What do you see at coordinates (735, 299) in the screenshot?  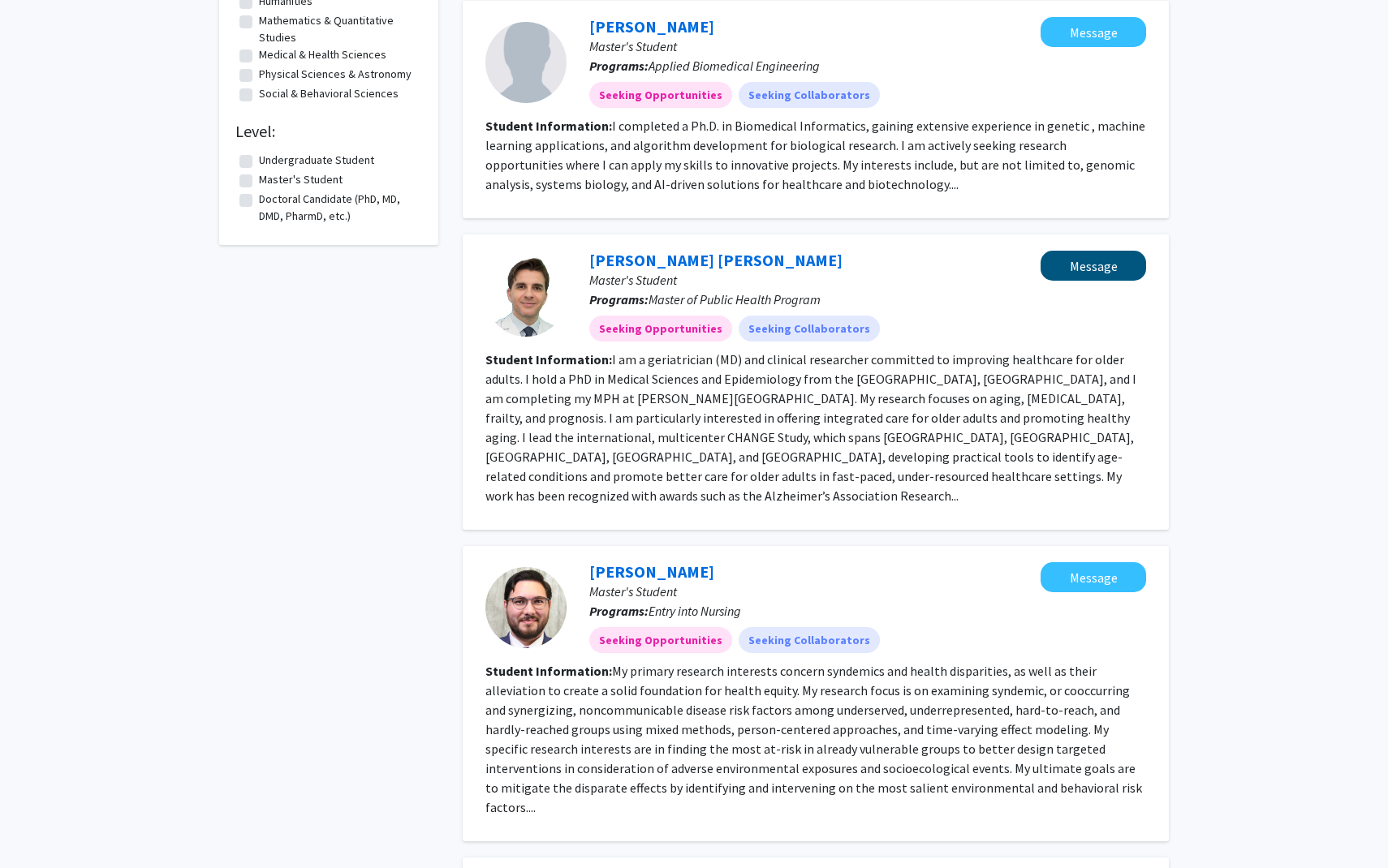 I see `span: Master of Public Health Program` at bounding box center [735, 299].